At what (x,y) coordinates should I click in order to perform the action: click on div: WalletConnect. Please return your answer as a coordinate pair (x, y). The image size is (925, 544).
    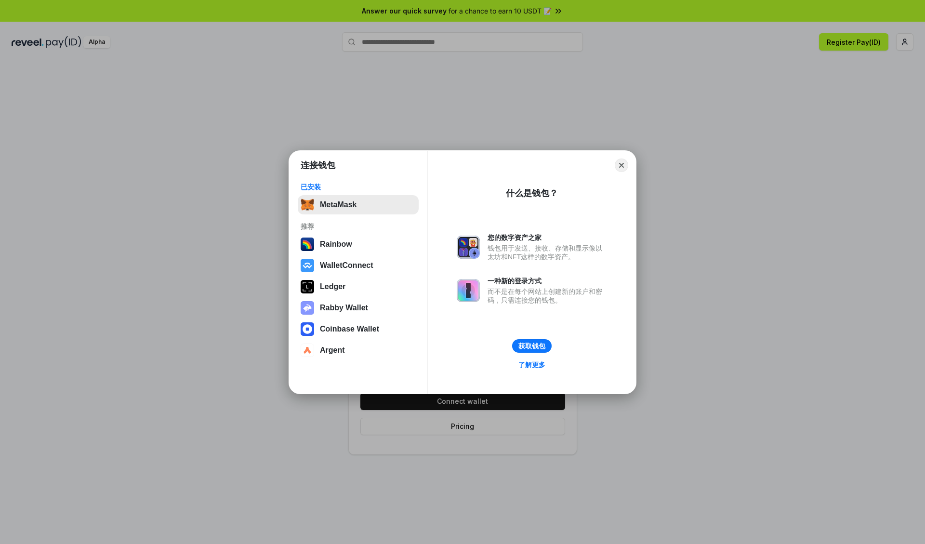
    Looking at the image, I should click on (346, 265).